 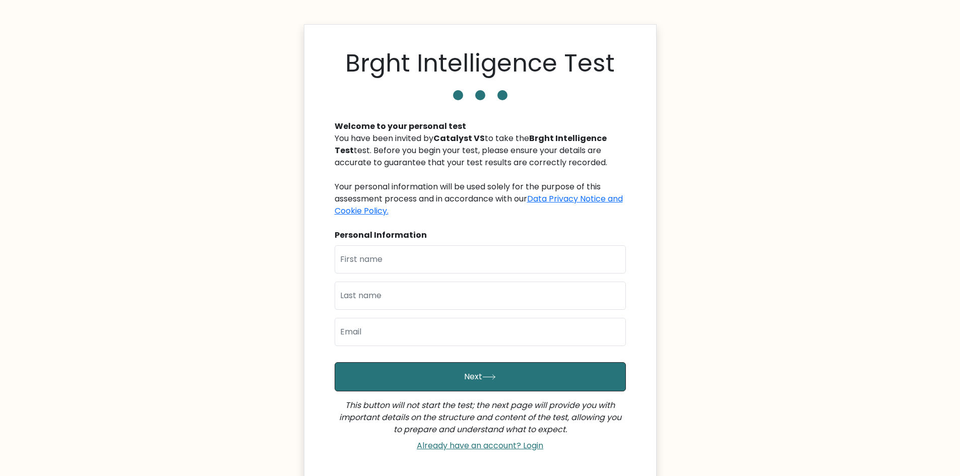 I want to click on b: Brght Intelligence Test, so click(x=471, y=144).